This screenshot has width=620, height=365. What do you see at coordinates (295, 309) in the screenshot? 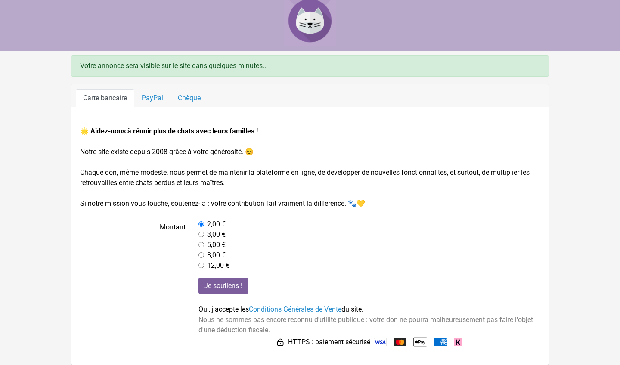
I see `a: Conditions Générales de Vente` at bounding box center [295, 309].